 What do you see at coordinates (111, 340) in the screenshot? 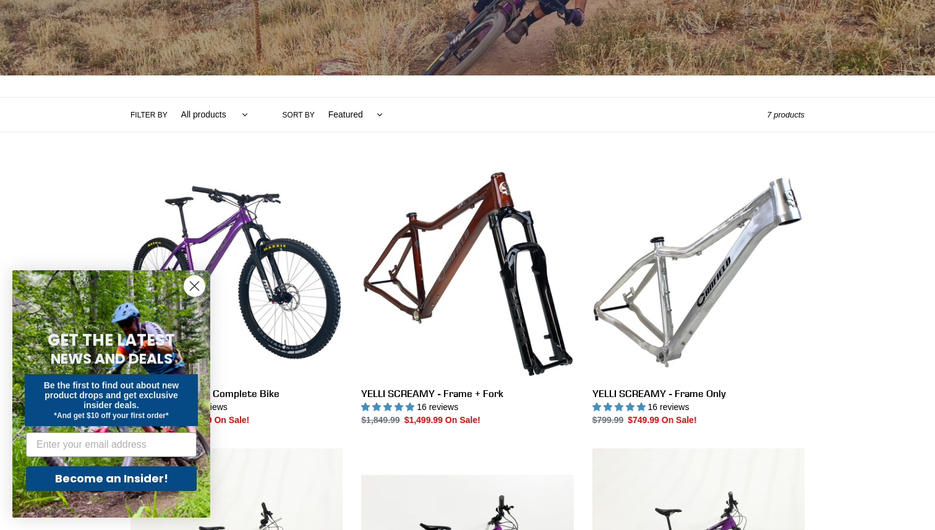
I see `span: GET THE LATEST` at bounding box center [111, 340].